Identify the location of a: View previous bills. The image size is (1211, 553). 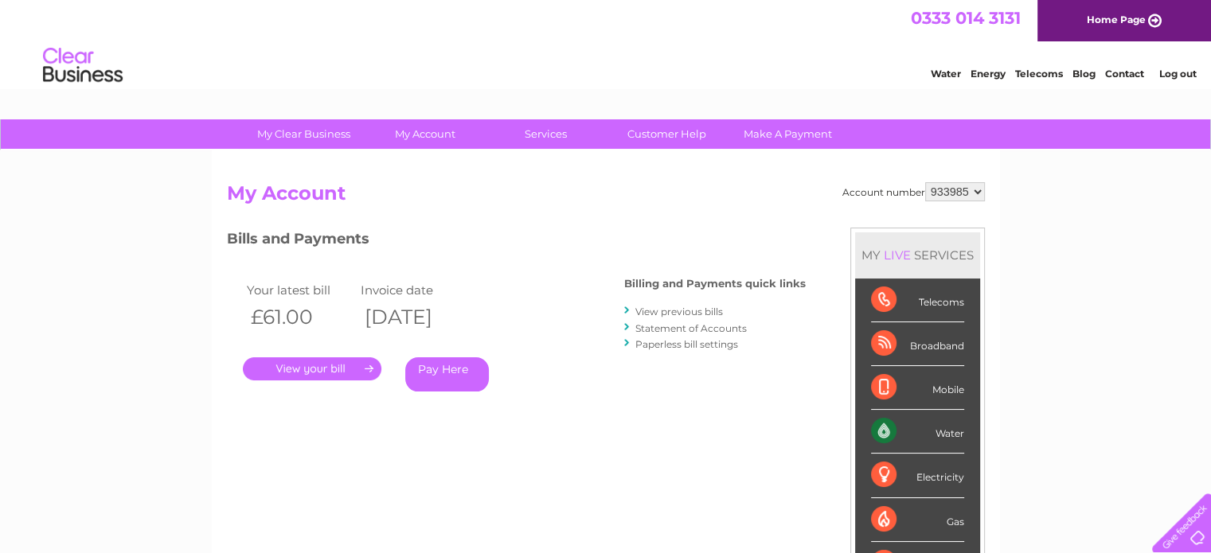
(679, 311).